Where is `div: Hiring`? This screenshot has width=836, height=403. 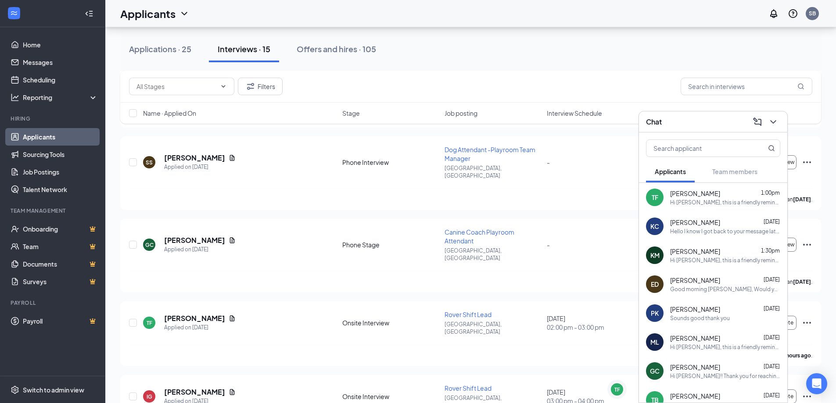 div: Hiring is located at coordinates (53, 118).